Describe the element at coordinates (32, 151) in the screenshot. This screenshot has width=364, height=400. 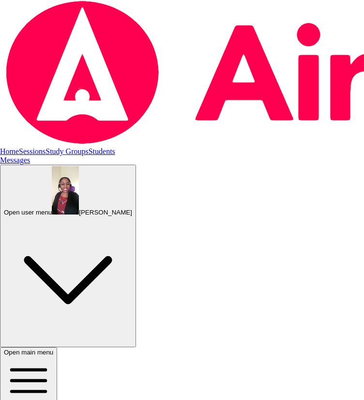
I see `a: Sessions` at that location.